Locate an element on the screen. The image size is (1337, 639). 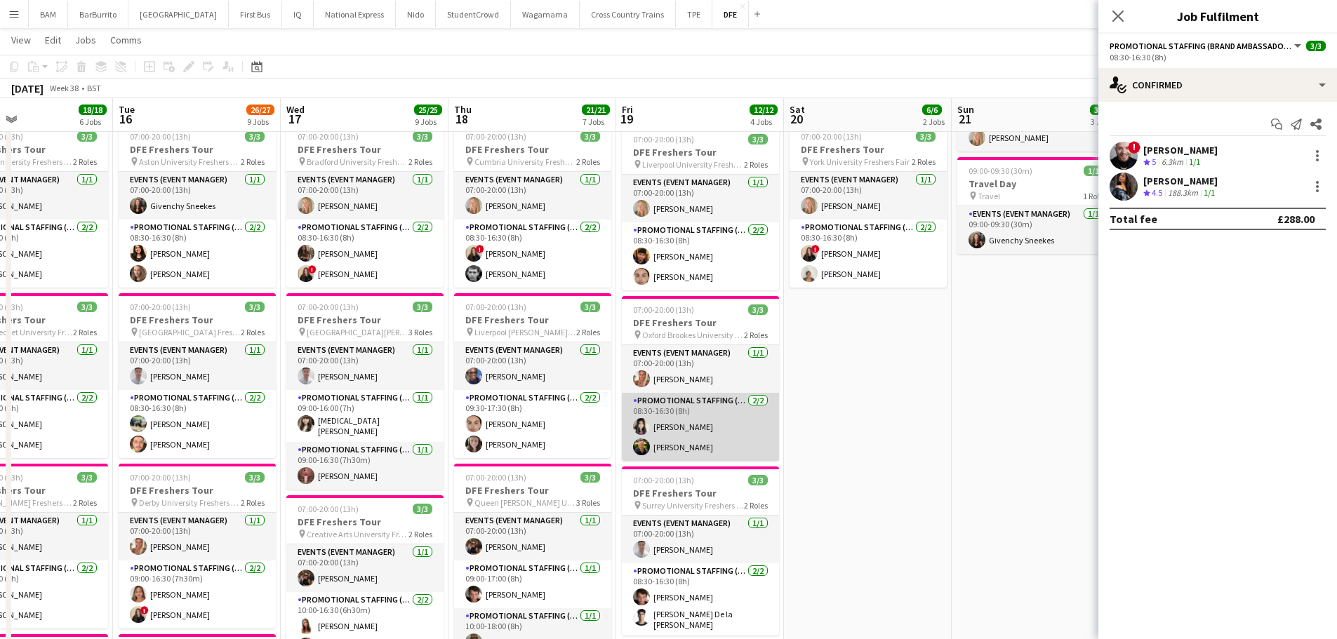
h3: Job Fulfilment is located at coordinates (1217, 16).